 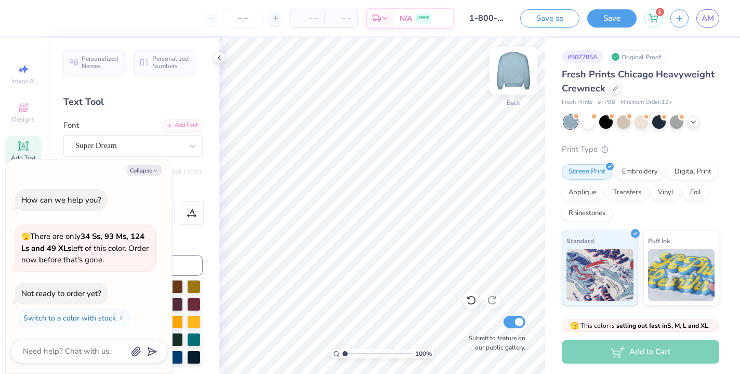 What do you see at coordinates (612, 18) in the screenshot?
I see `button: Save` at bounding box center [612, 18].